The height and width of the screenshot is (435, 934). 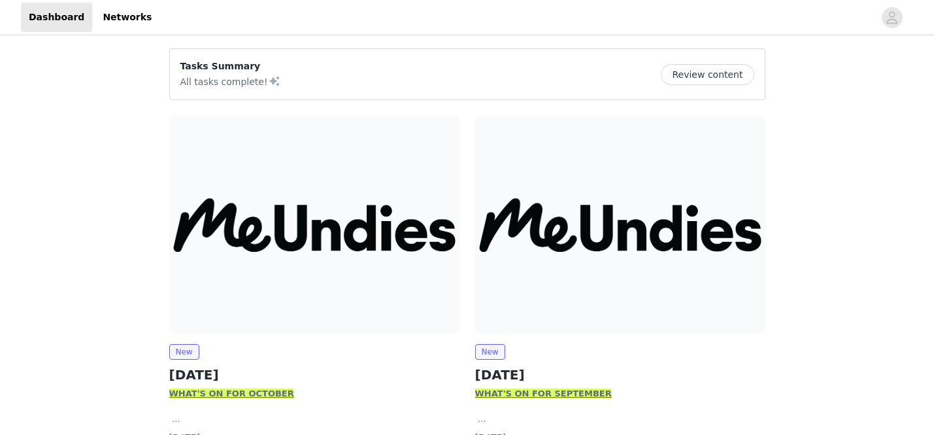 I want to click on button: Review content, so click(x=707, y=75).